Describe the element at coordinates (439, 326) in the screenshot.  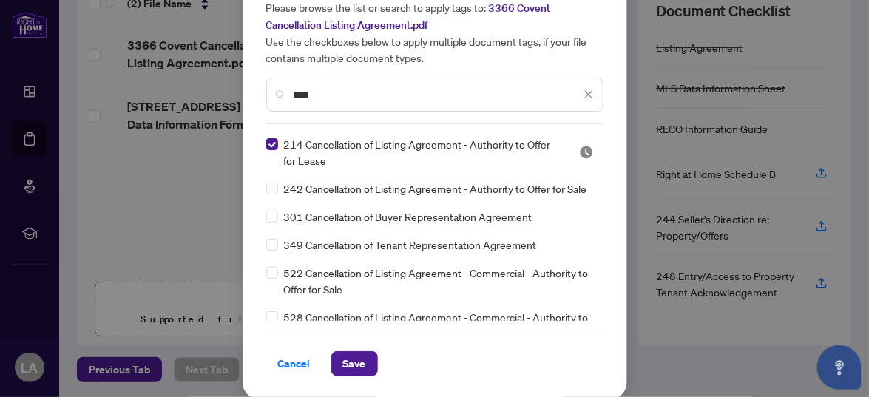
I see `span: 528 Cancellation of Listing Agreement - Commercial - Authority to Offer for Lease` at that location.